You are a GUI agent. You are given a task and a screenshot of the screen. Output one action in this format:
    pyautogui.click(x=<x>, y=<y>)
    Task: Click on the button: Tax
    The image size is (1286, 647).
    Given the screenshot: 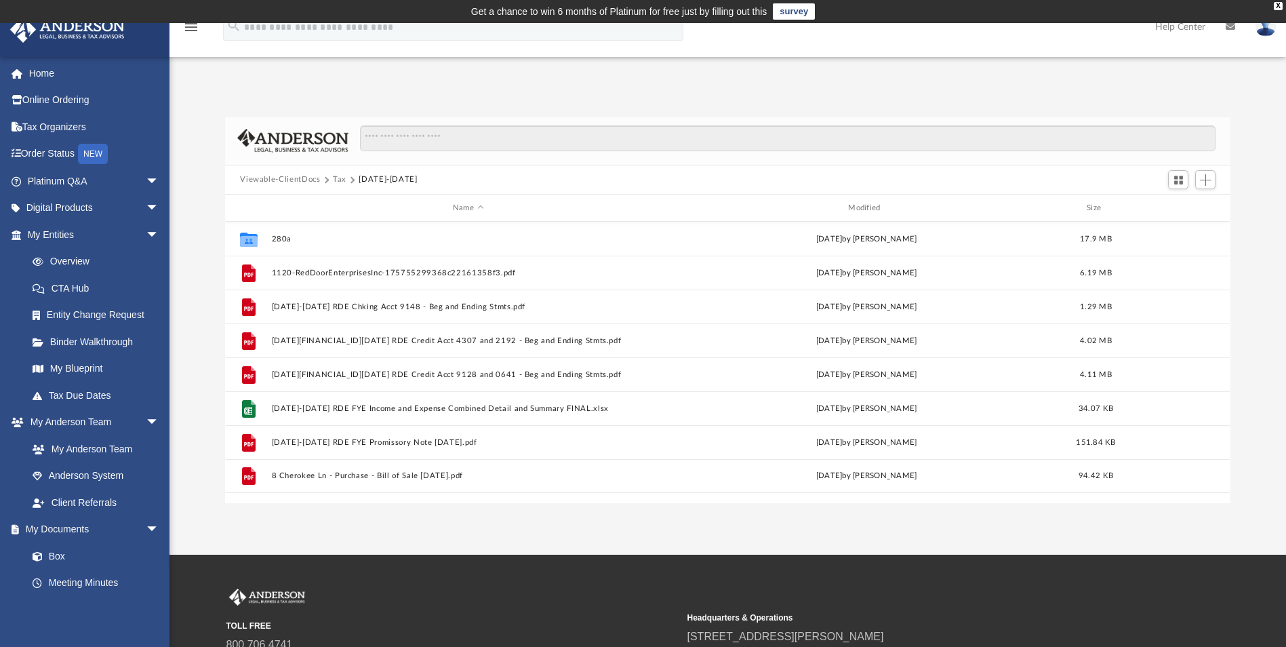 What is the action you would take?
    pyautogui.click(x=340, y=180)
    